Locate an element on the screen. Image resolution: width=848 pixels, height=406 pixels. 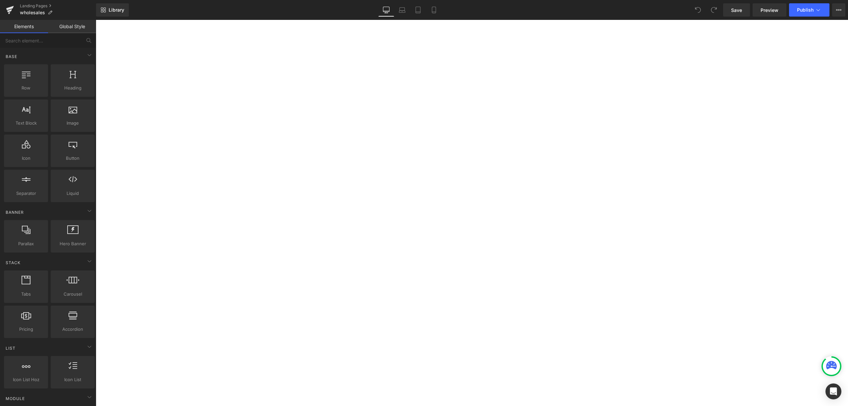
span: Tabs is located at coordinates (26, 294).